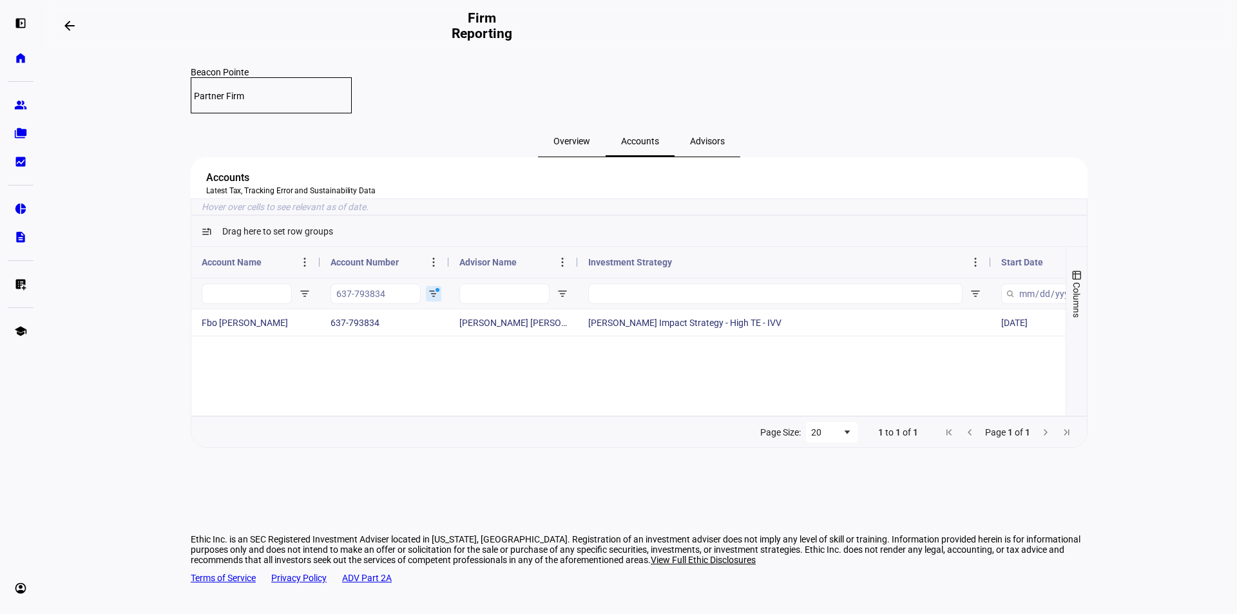  I want to click on eth-mat-symbol: bid_landscape, so click(21, 162).